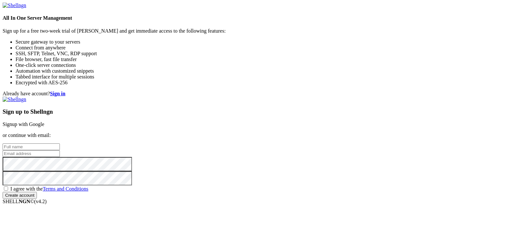 This screenshot has height=250, width=515. I want to click on li: Secure gateway to your servers, so click(264, 42).